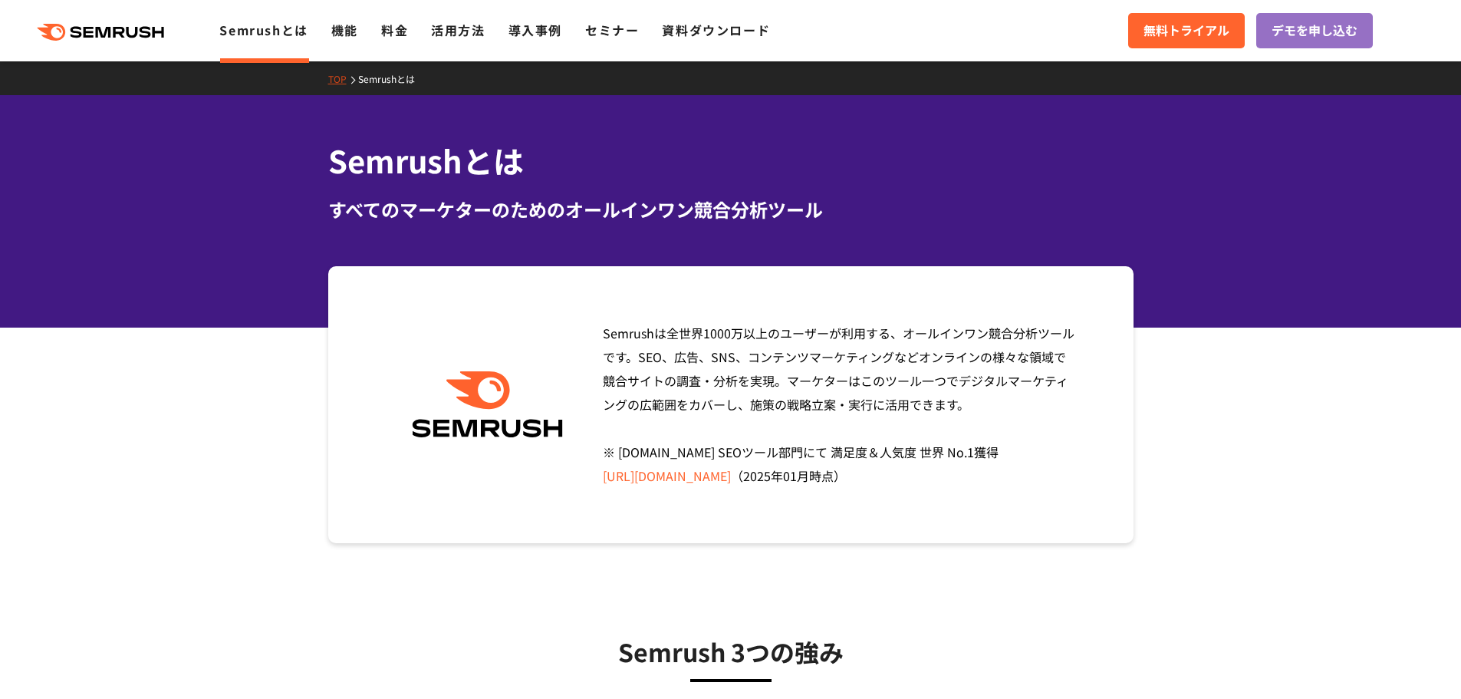 The width and height of the screenshot is (1461, 699). What do you see at coordinates (487, 404) in the screenshot?
I see `img: Semrush` at bounding box center [487, 404].